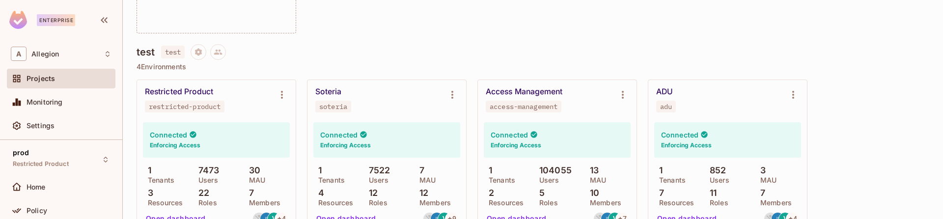 This screenshot has width=943, height=219. What do you see at coordinates (489, 193) in the screenshot?
I see `p: 2` at bounding box center [489, 193].